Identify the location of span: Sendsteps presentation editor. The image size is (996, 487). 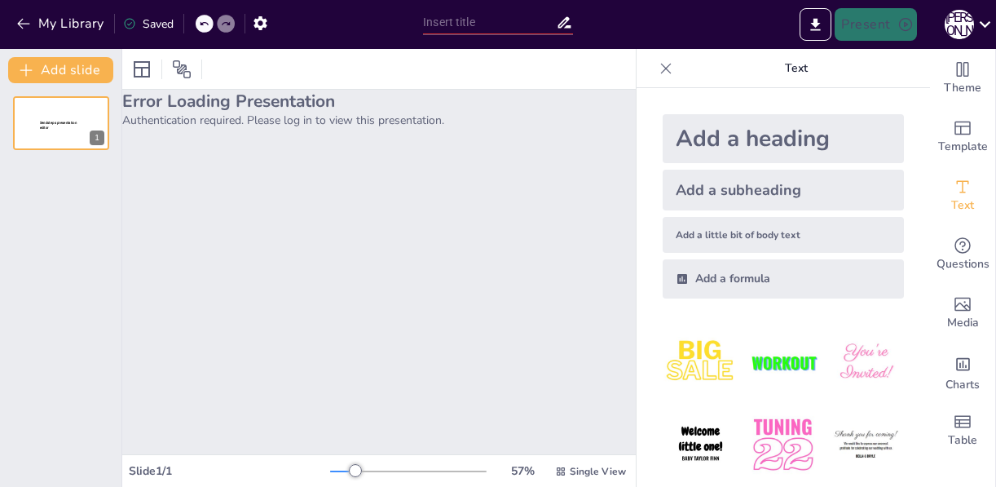
(58, 125).